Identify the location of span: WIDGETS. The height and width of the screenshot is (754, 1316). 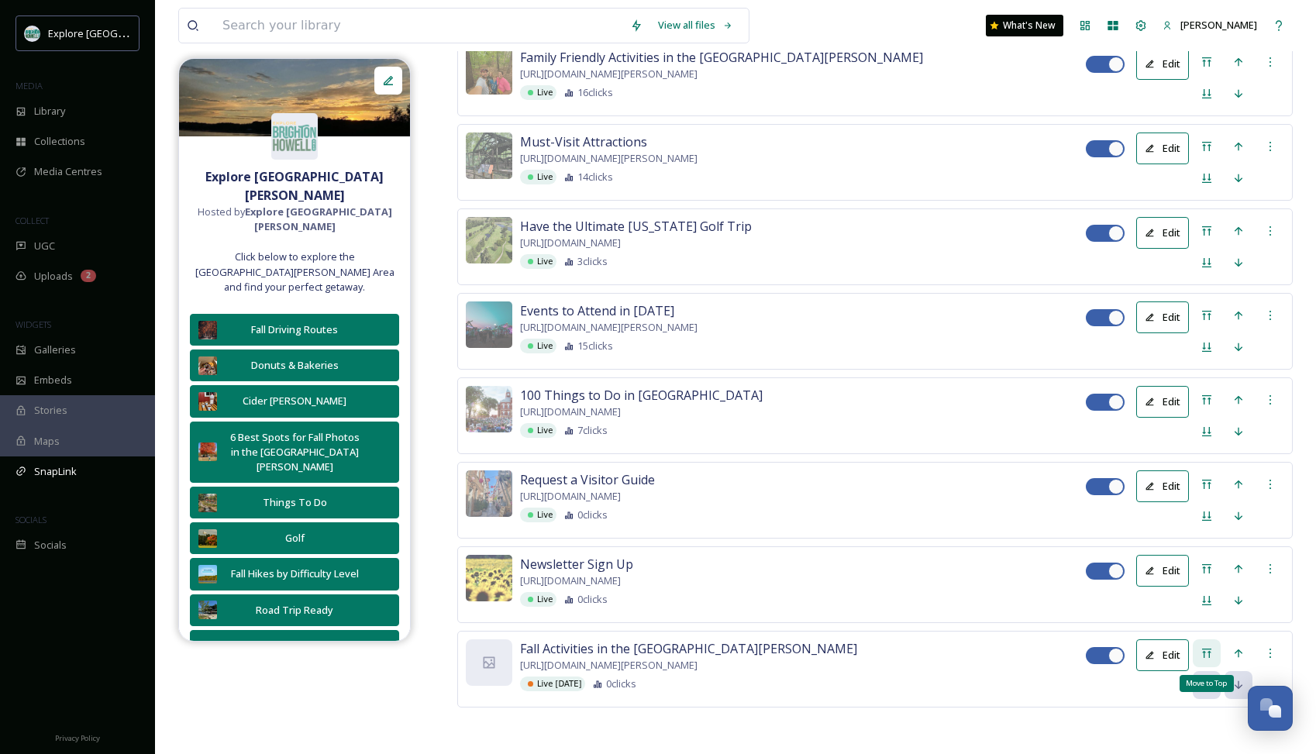
(33, 324).